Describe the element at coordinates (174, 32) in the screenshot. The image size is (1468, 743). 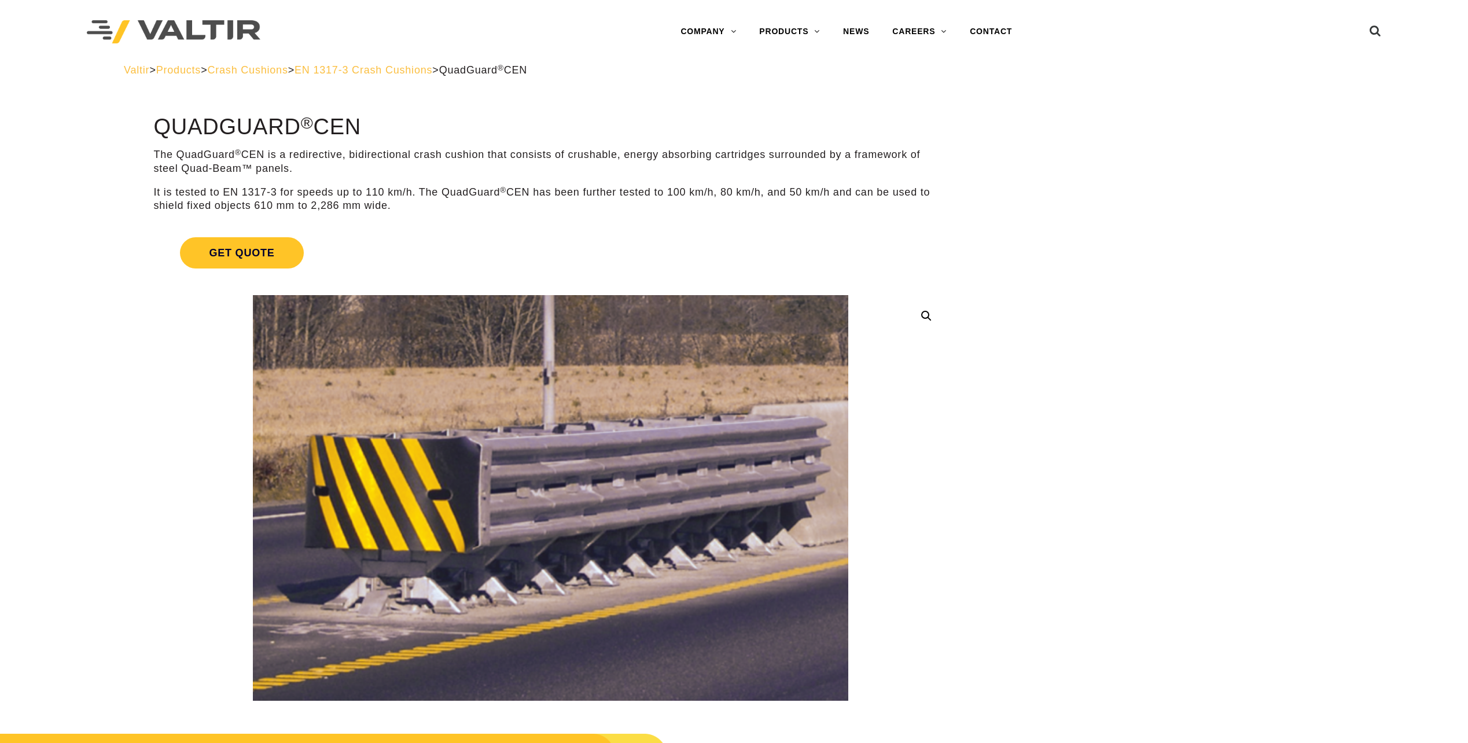
I see `img: Valtir` at that location.